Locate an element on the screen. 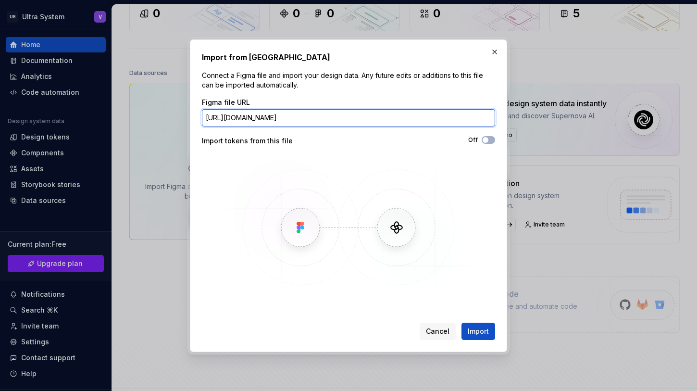 This screenshot has width=697, height=391. button: Cancel is located at coordinates (438, 331).